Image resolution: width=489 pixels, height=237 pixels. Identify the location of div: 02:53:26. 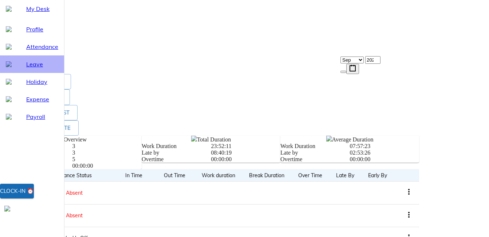
(384, 153).